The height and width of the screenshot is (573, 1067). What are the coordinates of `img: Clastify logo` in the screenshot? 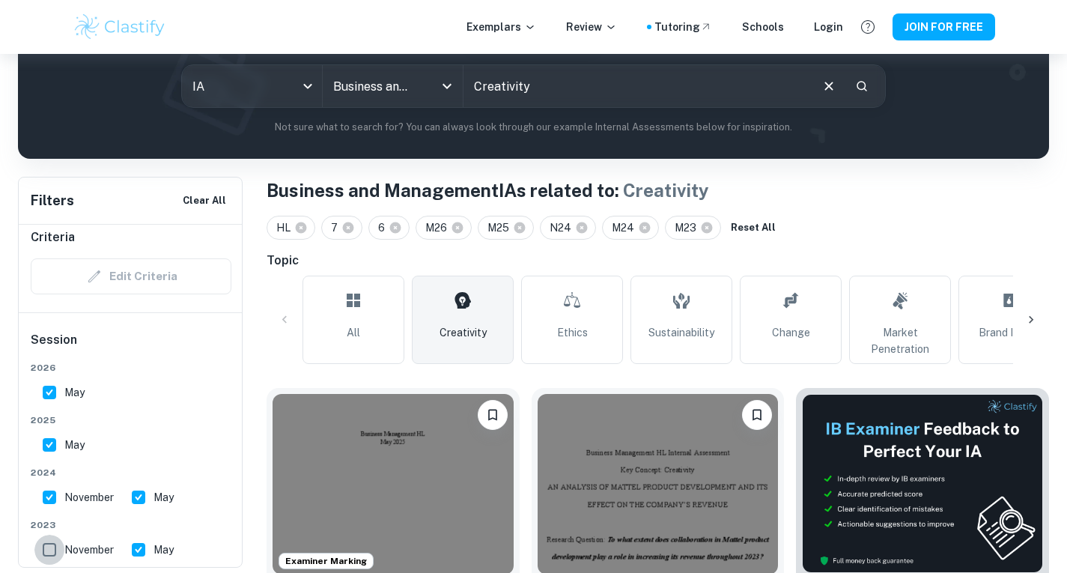 It's located at (120, 27).